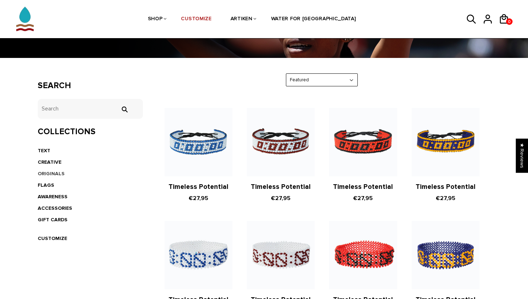 The height and width of the screenshot is (299, 528). Describe the element at coordinates (522, 155) in the screenshot. I see `div: Click to open Judge.me floating reviews tab` at that location.